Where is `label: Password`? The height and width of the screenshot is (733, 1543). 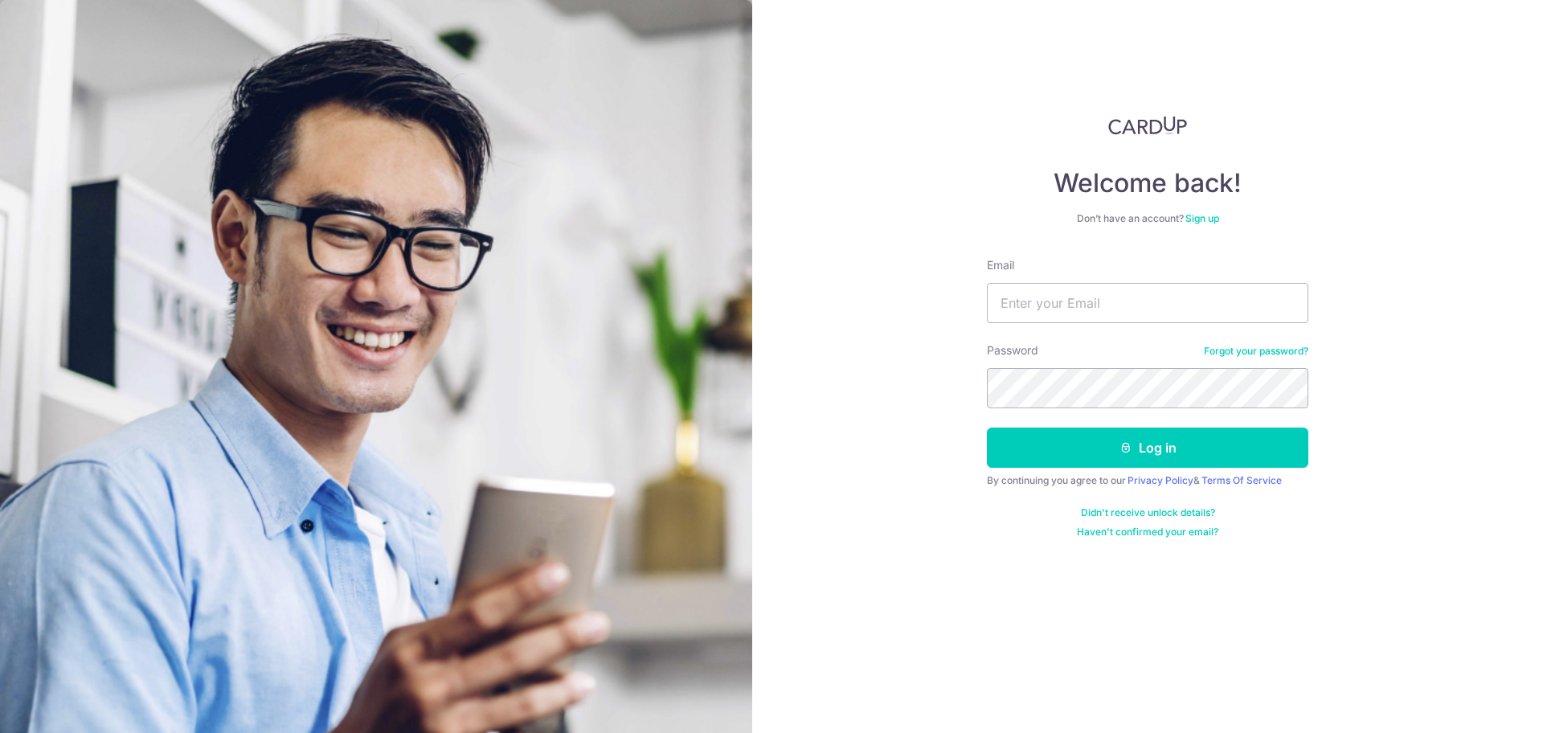
label: Password is located at coordinates (1013, 350).